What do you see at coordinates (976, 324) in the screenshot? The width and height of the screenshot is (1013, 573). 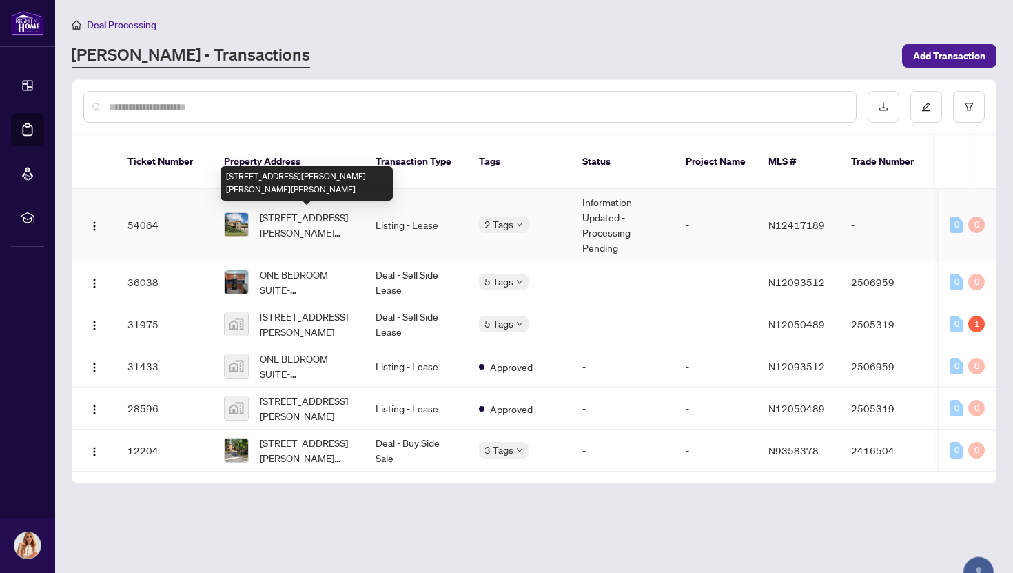 I see `div: 1` at bounding box center [976, 324].